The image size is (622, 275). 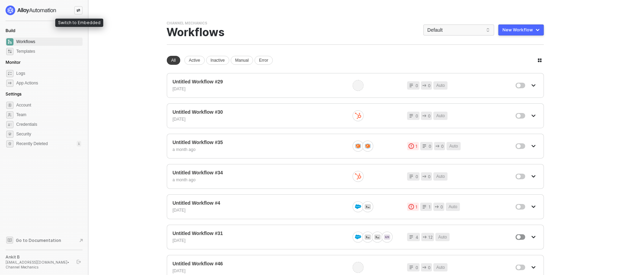 What do you see at coordinates (31, 10) in the screenshot?
I see `img: logo` at bounding box center [31, 10].